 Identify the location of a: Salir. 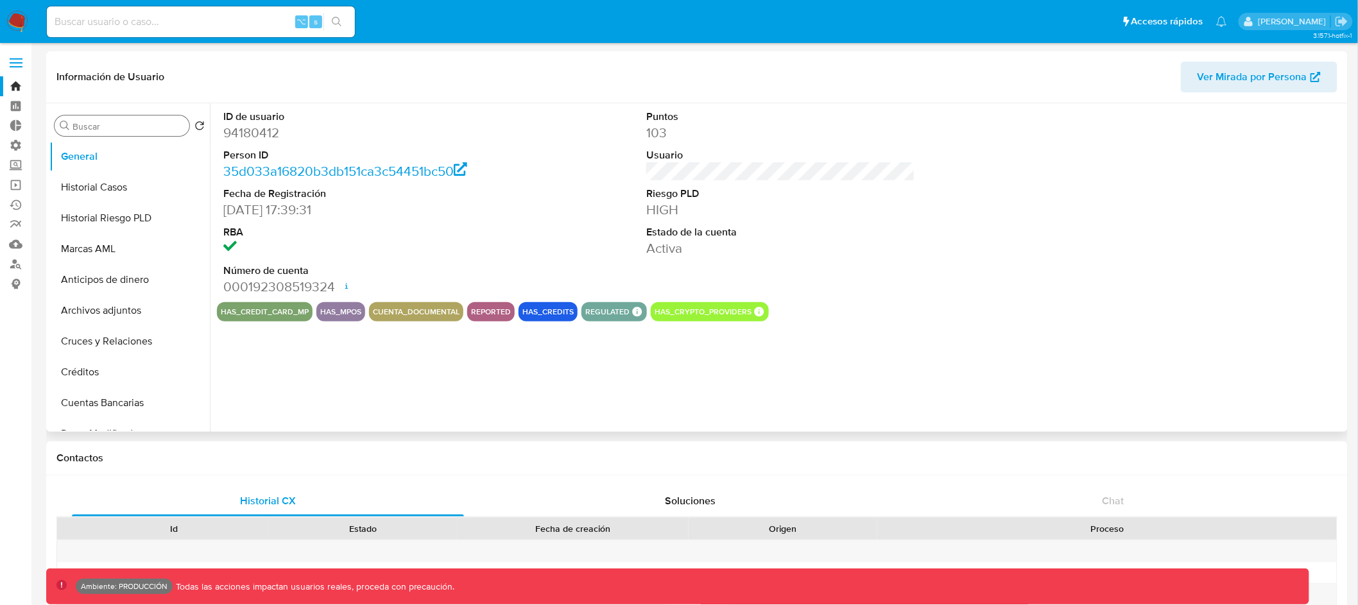
(1341, 21).